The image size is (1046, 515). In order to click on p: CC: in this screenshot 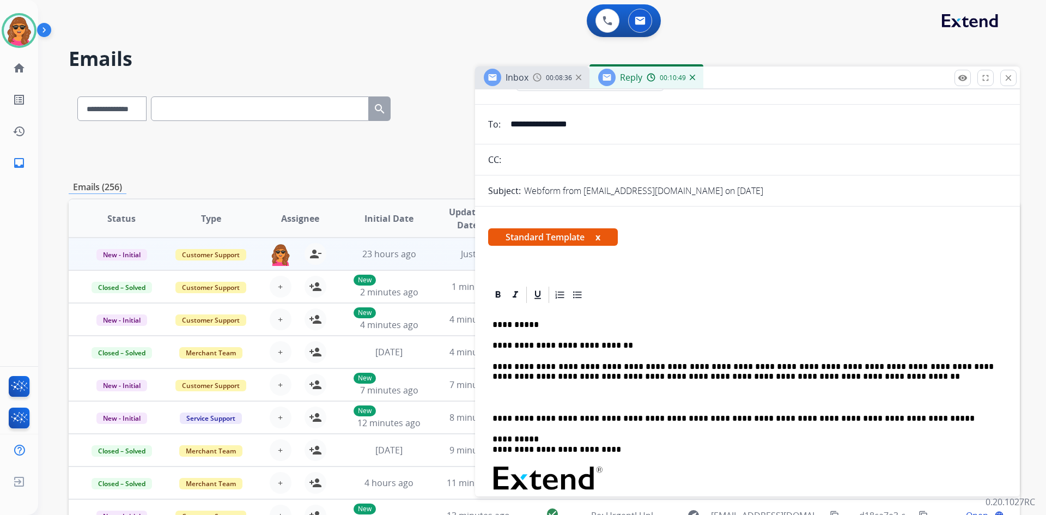, I will do `click(495, 160)`.